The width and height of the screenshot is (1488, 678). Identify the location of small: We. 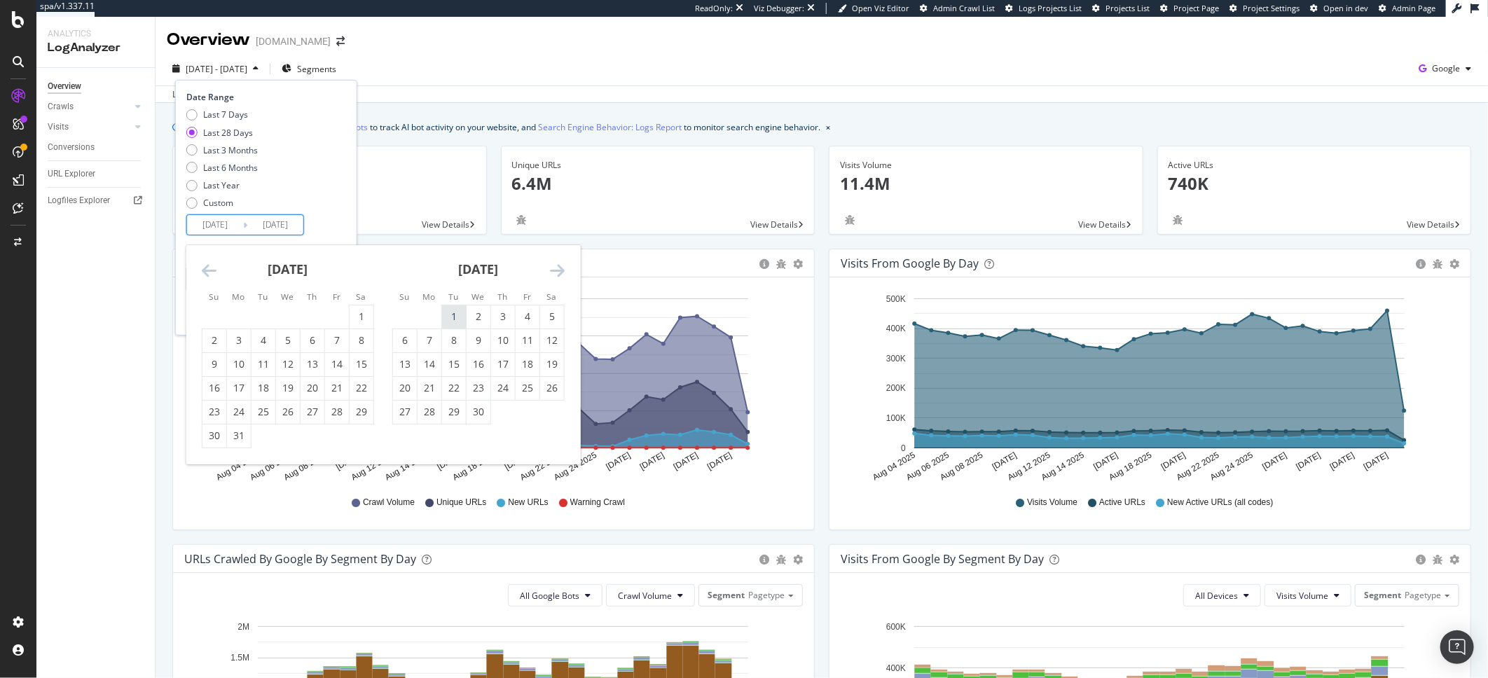
(287, 296).